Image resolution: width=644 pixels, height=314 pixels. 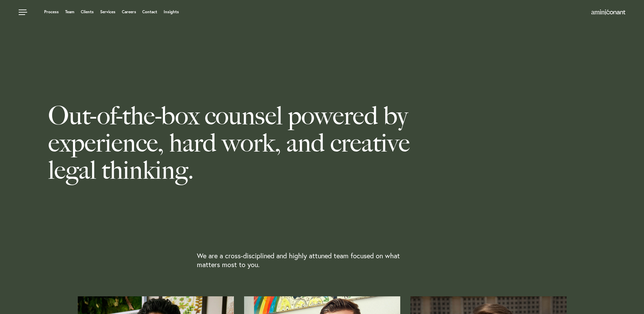 What do you see at coordinates (608, 12) in the screenshot?
I see `img: Amini & Conant` at bounding box center [608, 12].